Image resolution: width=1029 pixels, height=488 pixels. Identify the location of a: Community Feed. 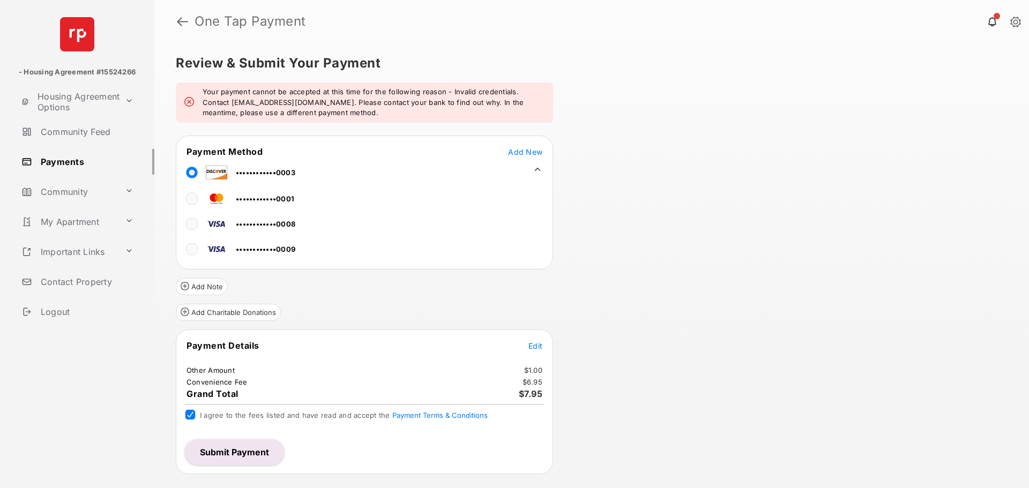
(86, 132).